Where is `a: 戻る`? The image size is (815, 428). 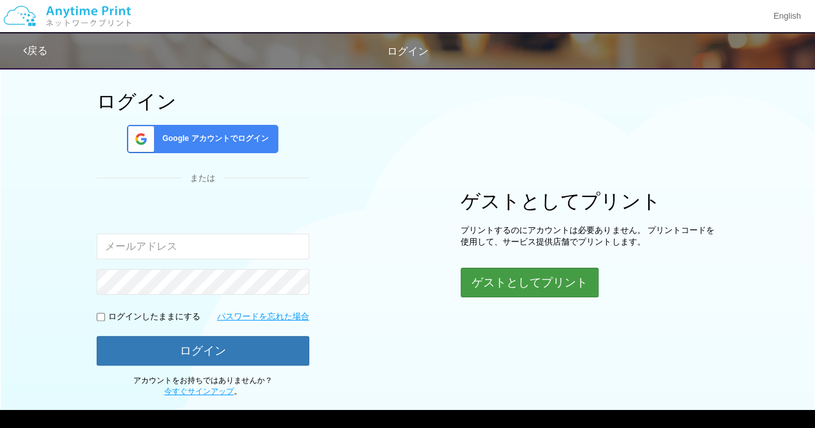
a: 戻る is located at coordinates (35, 50).